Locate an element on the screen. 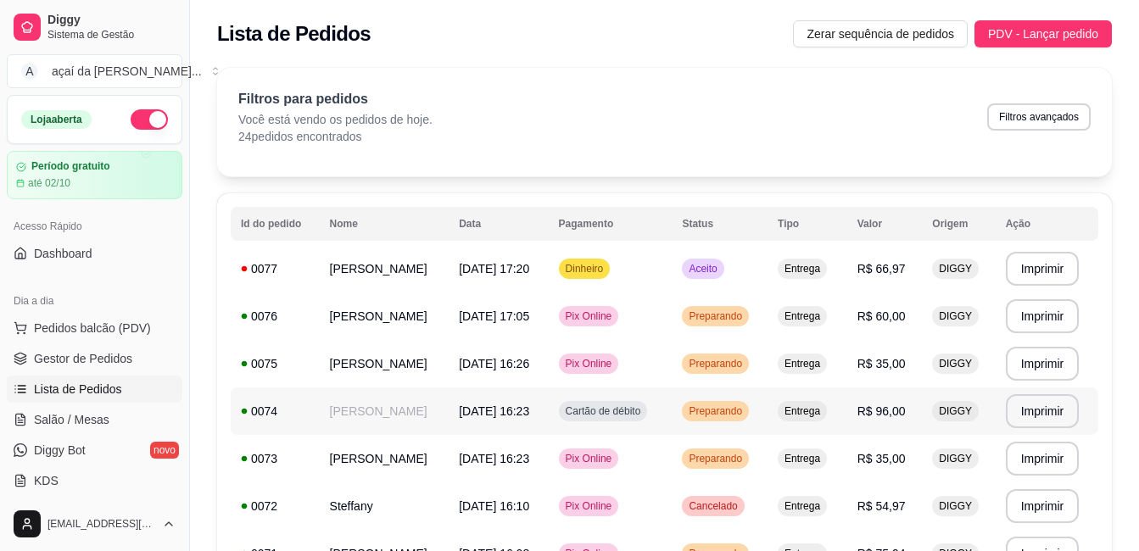 The height and width of the screenshot is (551, 1139). span: Cartão de débito is located at coordinates (603, 411).